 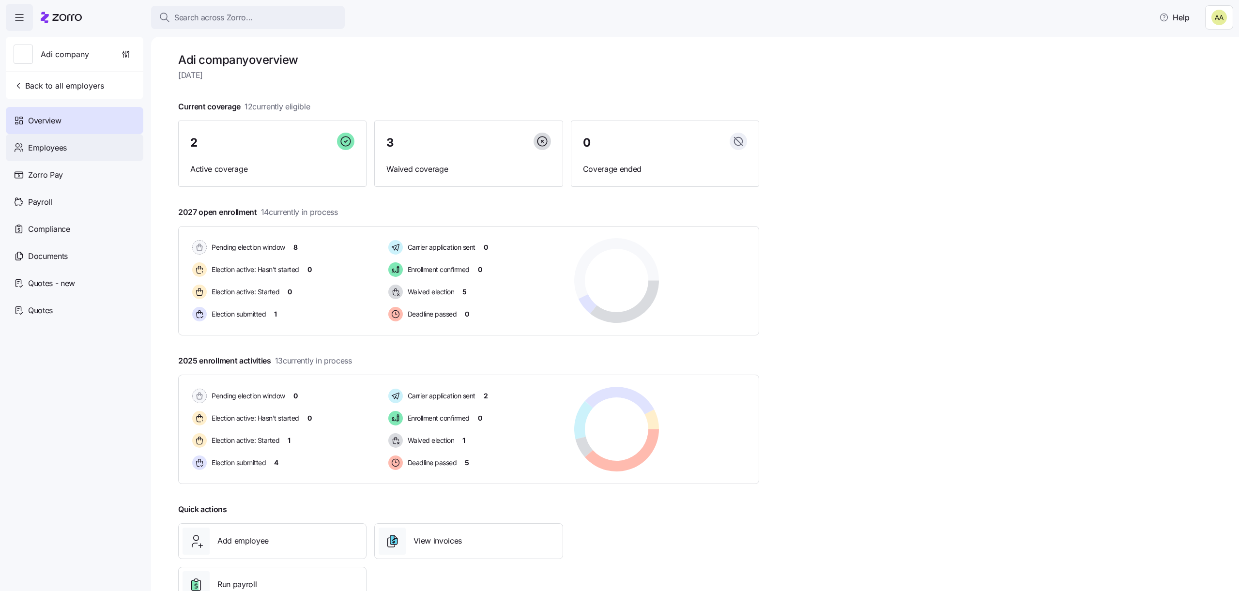 I want to click on span: Quotes - new, so click(x=51, y=283).